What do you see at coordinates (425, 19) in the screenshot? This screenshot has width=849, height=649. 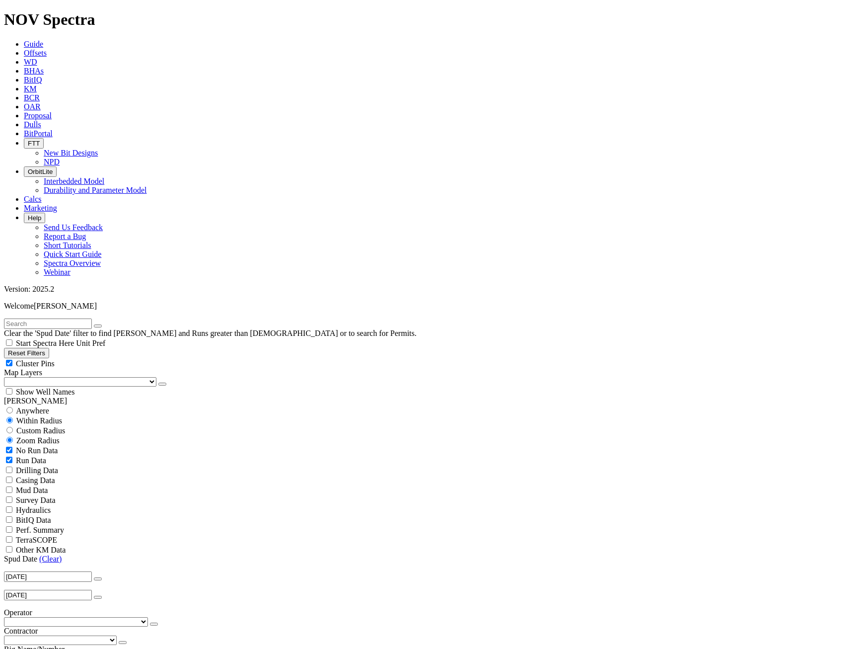 I see `h1: NOV Spectra` at bounding box center [425, 19].